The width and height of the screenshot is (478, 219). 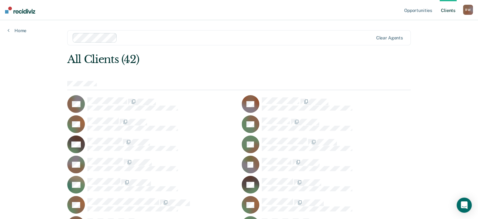 What do you see at coordinates (390, 38) in the screenshot?
I see `div: Clear agents` at bounding box center [390, 38].